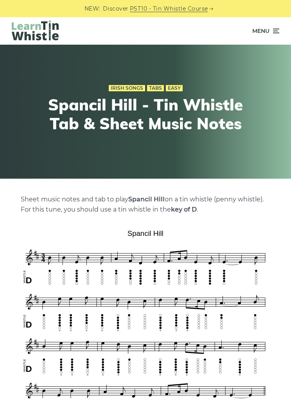 This screenshot has width=291, height=402. What do you see at coordinates (184, 209) in the screenshot?
I see `strong: key of D` at bounding box center [184, 209].